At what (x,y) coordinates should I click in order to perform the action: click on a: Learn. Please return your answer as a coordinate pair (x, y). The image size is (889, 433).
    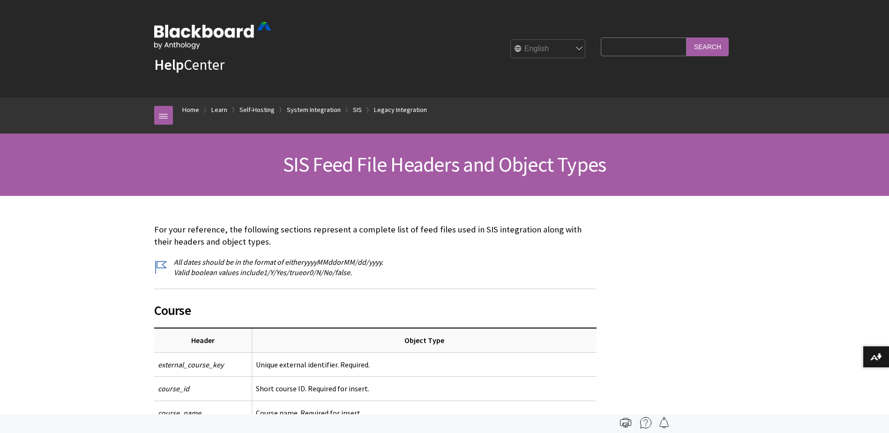
    Looking at the image, I should click on (219, 110).